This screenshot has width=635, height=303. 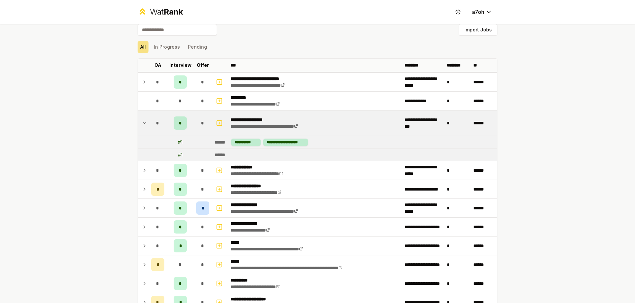 I want to click on span: a7oh, so click(x=478, y=12).